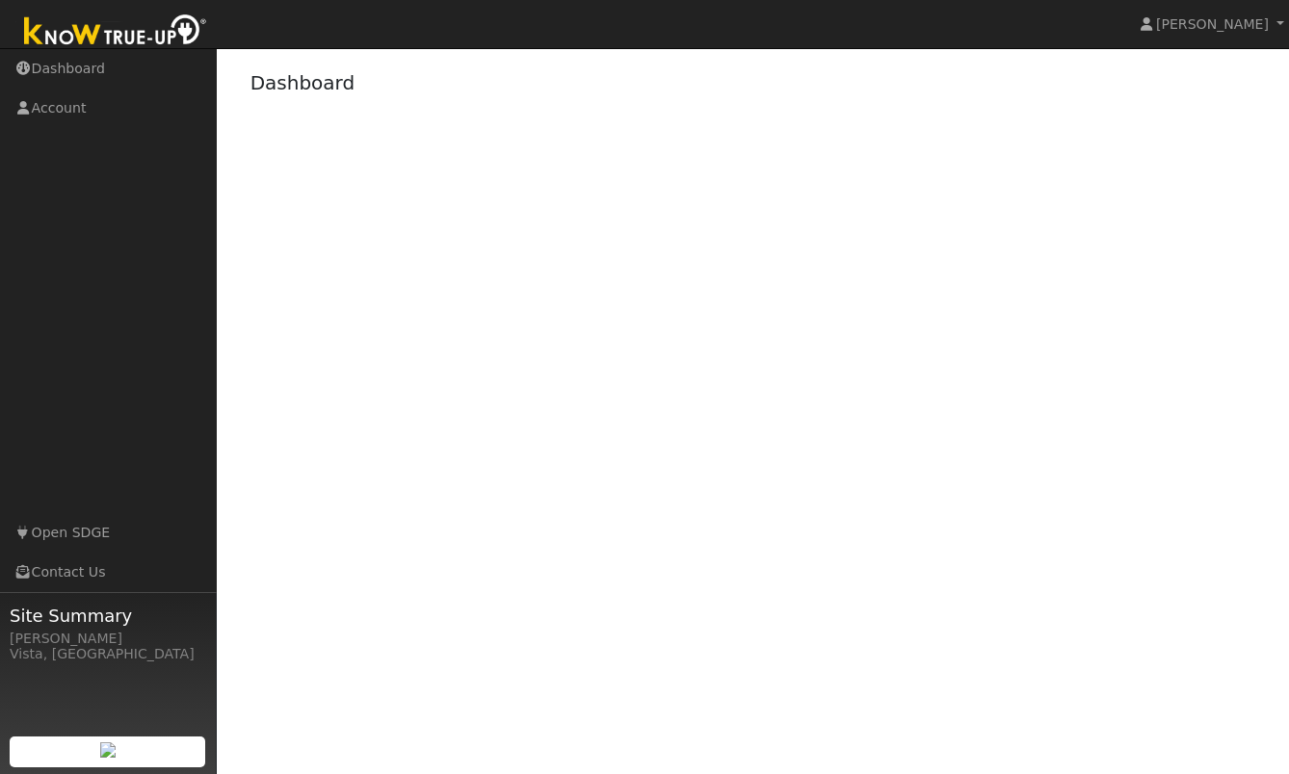 The image size is (1289, 774). Describe the element at coordinates (116, 32) in the screenshot. I see `img: Know True-Up` at that location.